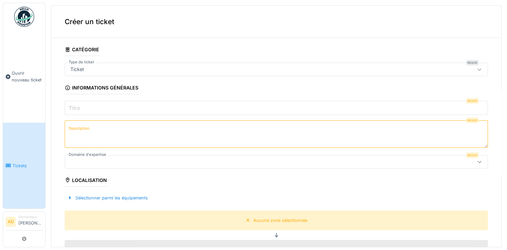 This screenshot has width=507, height=250. What do you see at coordinates (280, 220) in the screenshot?
I see `div: Aucune zone sélectionnée` at bounding box center [280, 220].